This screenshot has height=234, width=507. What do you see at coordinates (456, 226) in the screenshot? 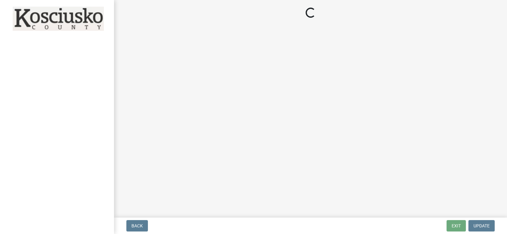
I see `button: Exit` at bounding box center [456, 226].